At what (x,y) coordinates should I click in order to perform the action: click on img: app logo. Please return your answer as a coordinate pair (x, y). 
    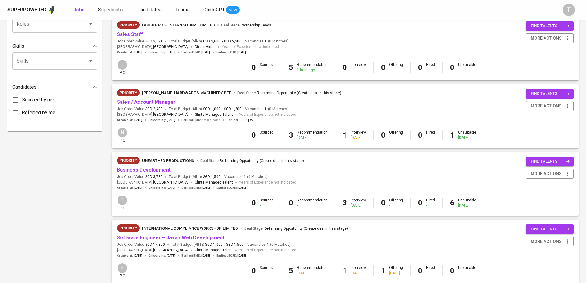
    Looking at the image, I should click on (52, 10).